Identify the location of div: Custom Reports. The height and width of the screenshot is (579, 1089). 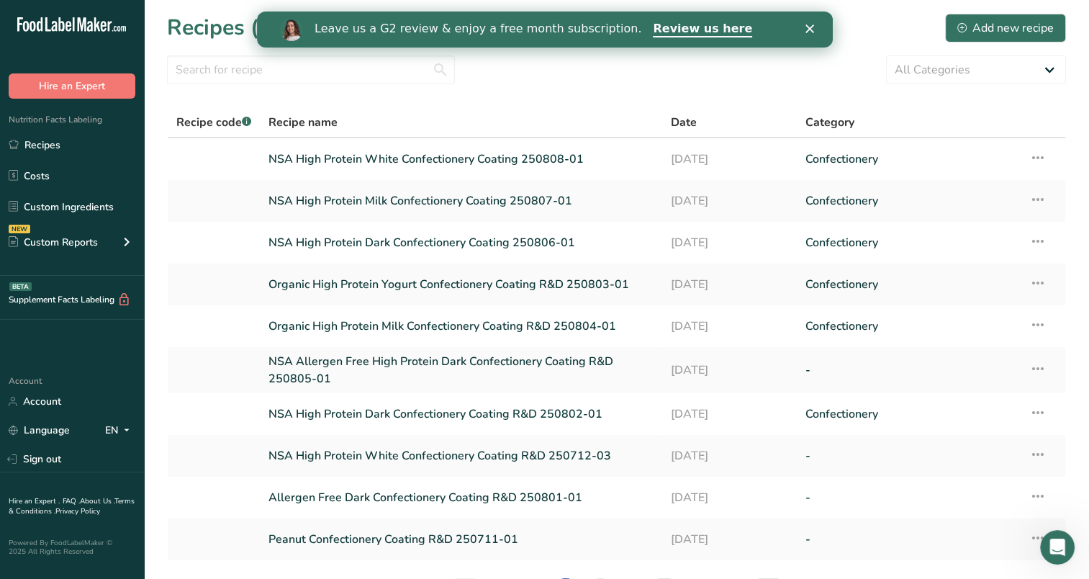
(53, 242).